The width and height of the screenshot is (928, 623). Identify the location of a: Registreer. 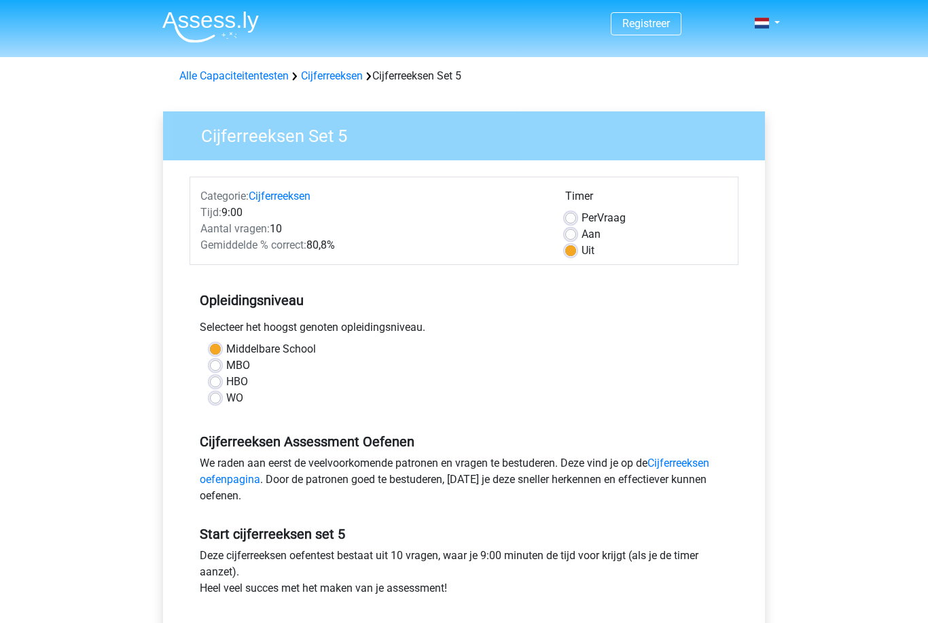
(646, 23).